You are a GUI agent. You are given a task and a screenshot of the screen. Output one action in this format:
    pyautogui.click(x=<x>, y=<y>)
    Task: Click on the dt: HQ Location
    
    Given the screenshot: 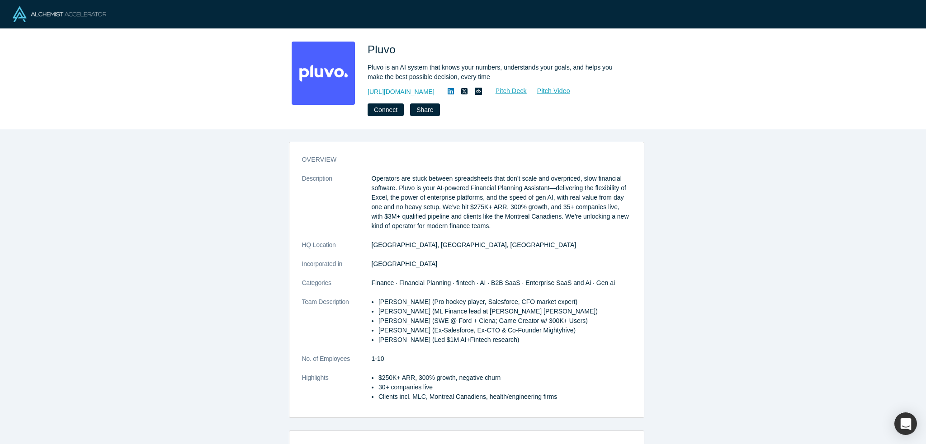 What is the action you would take?
    pyautogui.click(x=337, y=250)
    